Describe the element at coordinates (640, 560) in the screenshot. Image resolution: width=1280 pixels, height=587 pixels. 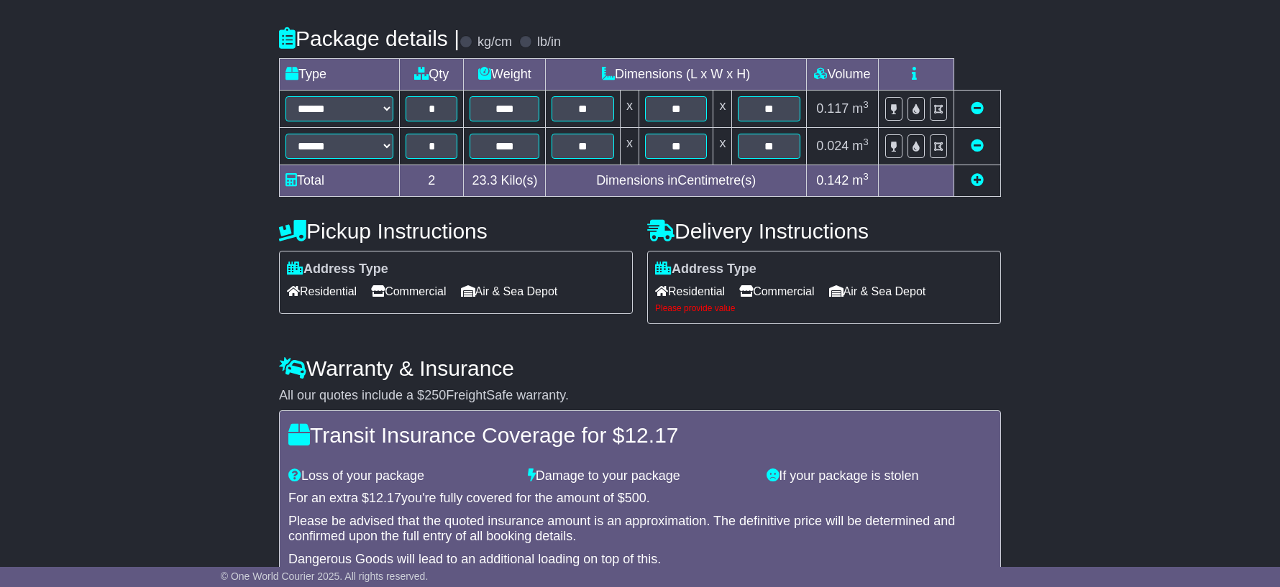
I see `div: Dangerous Goods will lead to an additional loading on top of this.` at that location.